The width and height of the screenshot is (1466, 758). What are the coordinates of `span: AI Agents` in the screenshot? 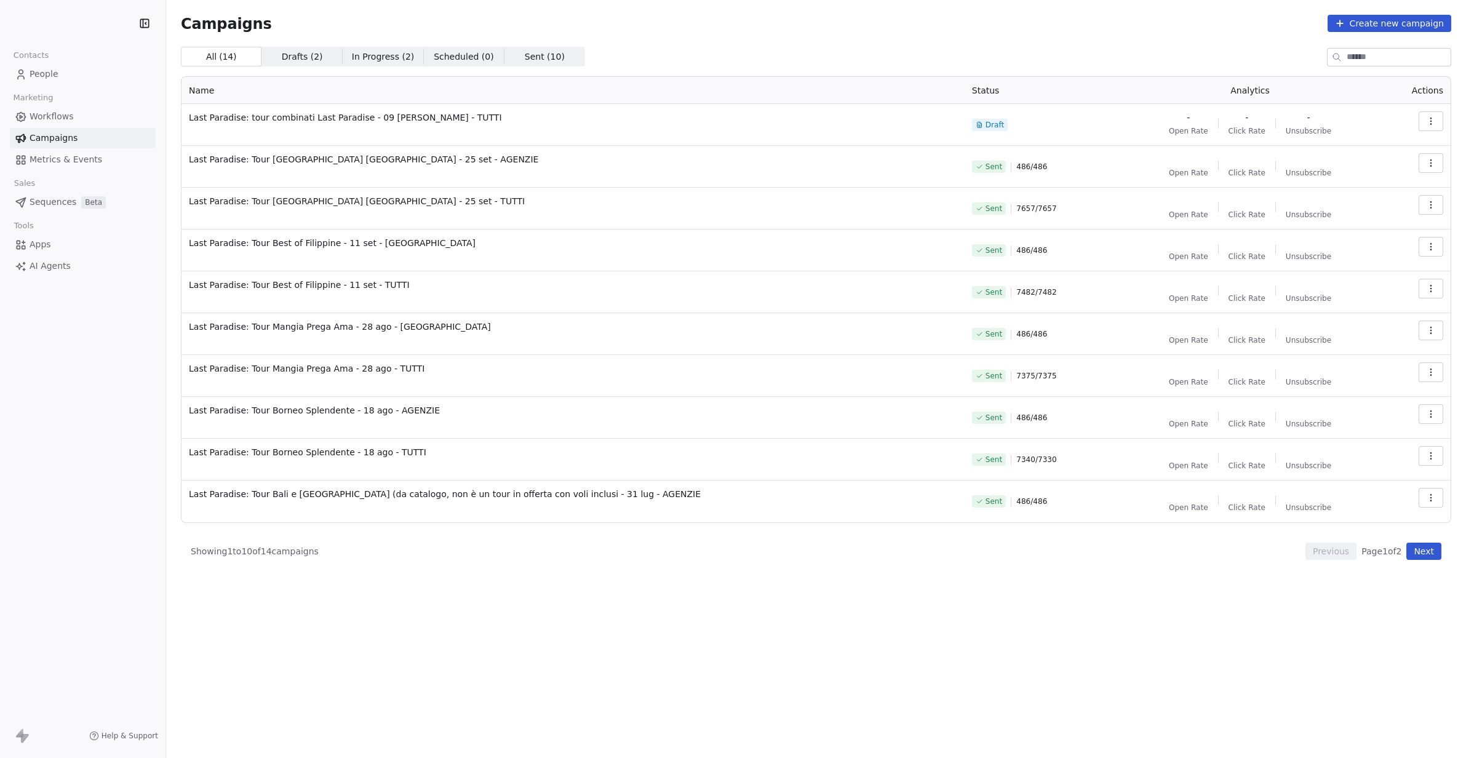 It's located at (50, 266).